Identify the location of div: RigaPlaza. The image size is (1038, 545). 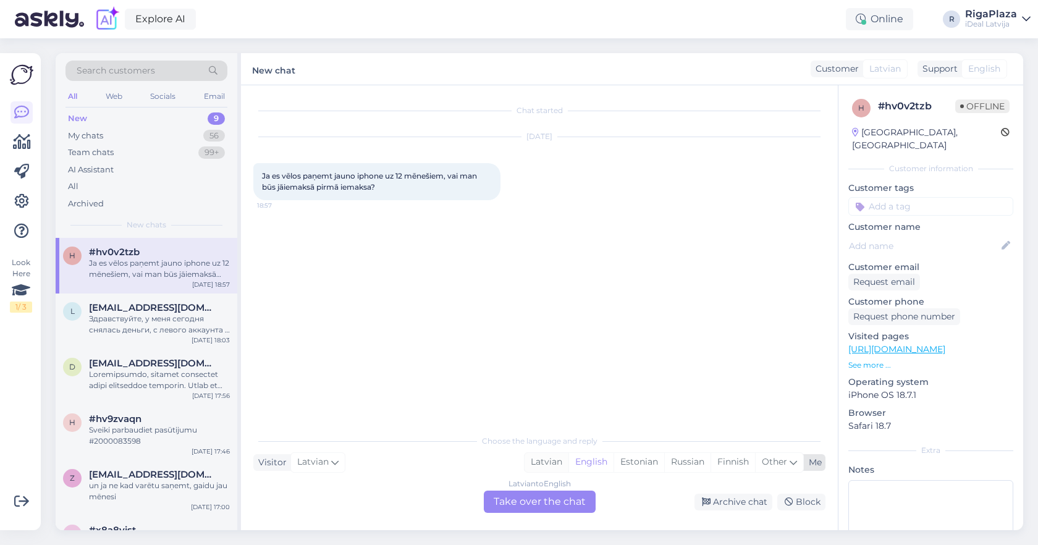
(991, 14).